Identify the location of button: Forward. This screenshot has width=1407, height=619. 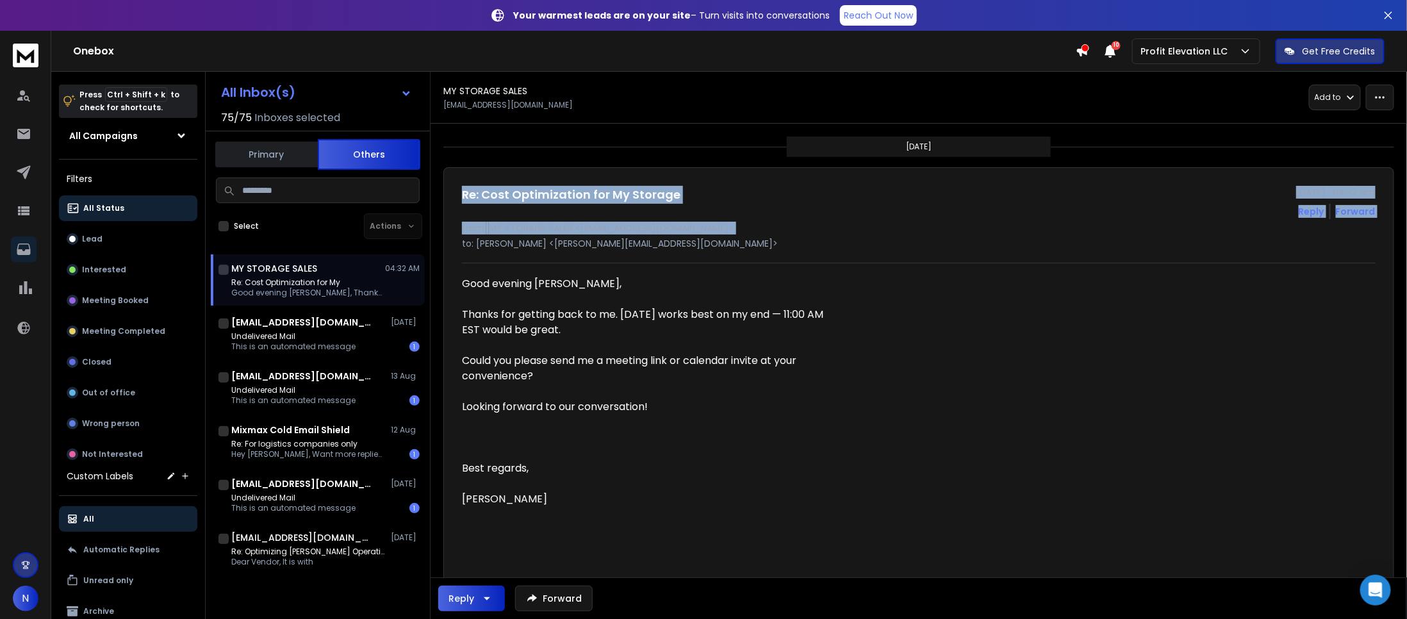
(553, 598).